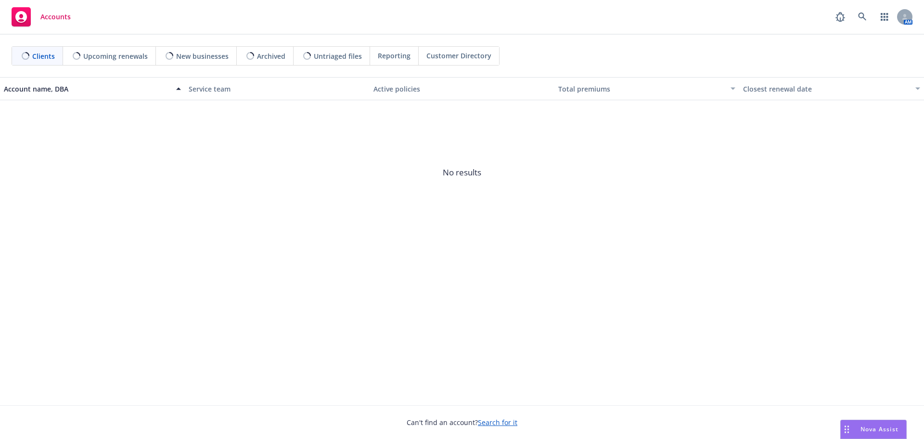 Image resolution: width=924 pixels, height=439 pixels. Describe the element at coordinates (874, 429) in the screenshot. I see `button: Nova Assist` at that location.